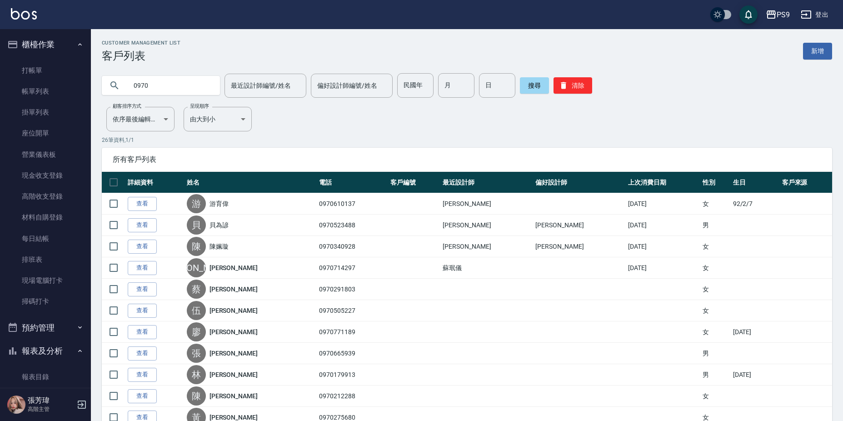 This screenshot has height=421, width=843. Describe the element at coordinates (414, 182) in the screenshot. I see `th: 客戶編號` at that location.